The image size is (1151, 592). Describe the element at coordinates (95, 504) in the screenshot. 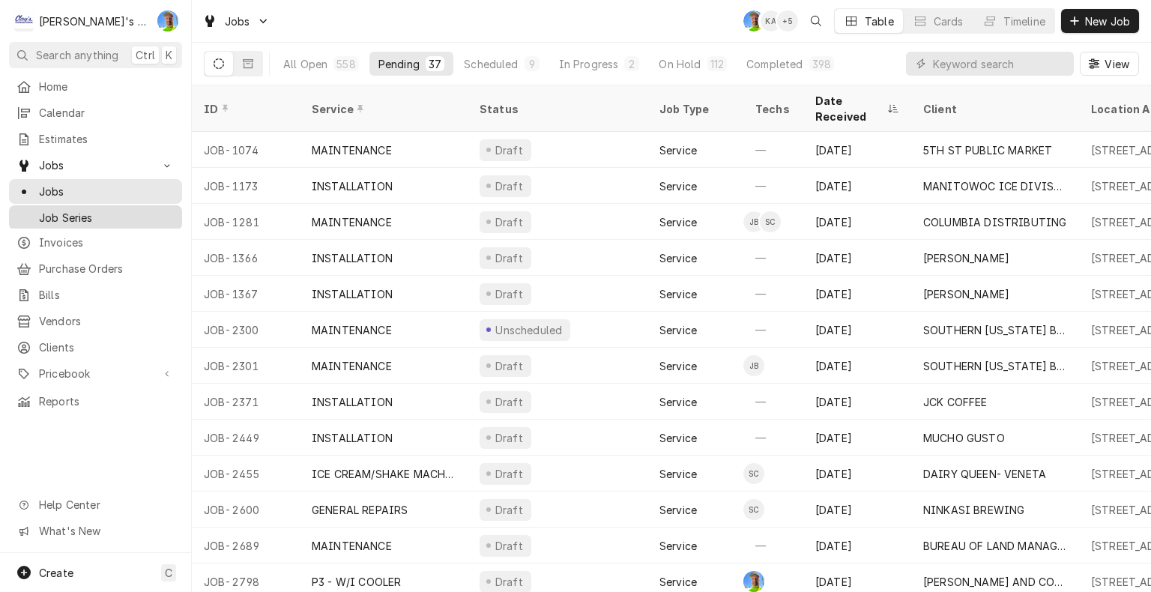

I see `a: Go to Help Center` at that location.